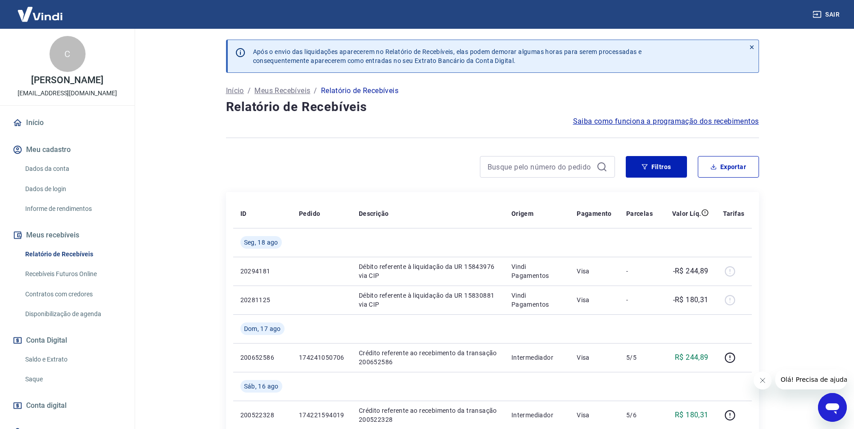 This screenshot has height=429, width=854. I want to click on p: 20294181, so click(262, 271).